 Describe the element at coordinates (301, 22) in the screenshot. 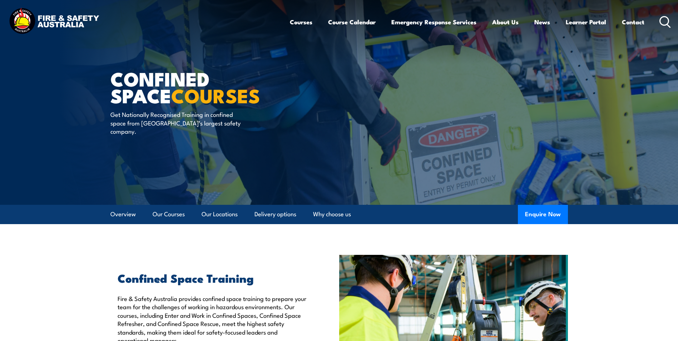

I see `a: Courses` at that location.